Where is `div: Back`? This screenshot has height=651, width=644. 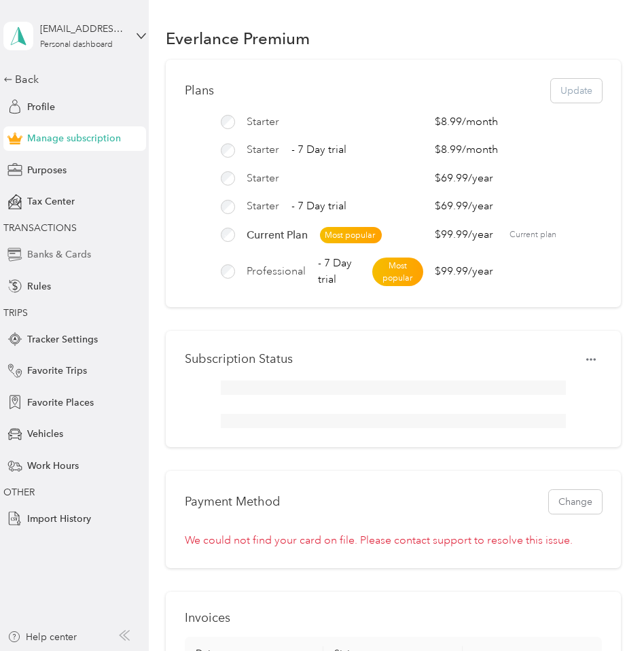 div: Back is located at coordinates (71, 80).